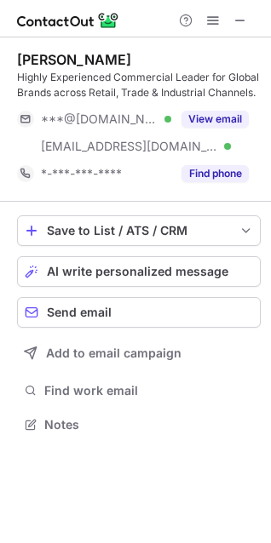  I want to click on button: Send email, so click(139, 313).